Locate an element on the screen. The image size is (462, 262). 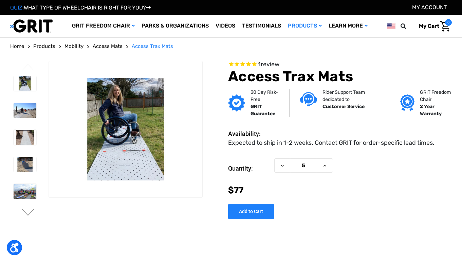
a: GRIT Freedom Chair is located at coordinates (103, 26).